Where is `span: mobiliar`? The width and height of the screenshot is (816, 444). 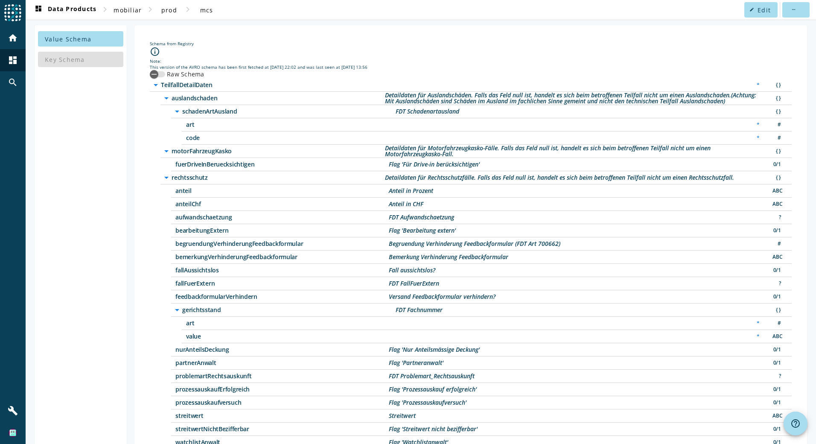
span: mobiliar is located at coordinates (128, 10).